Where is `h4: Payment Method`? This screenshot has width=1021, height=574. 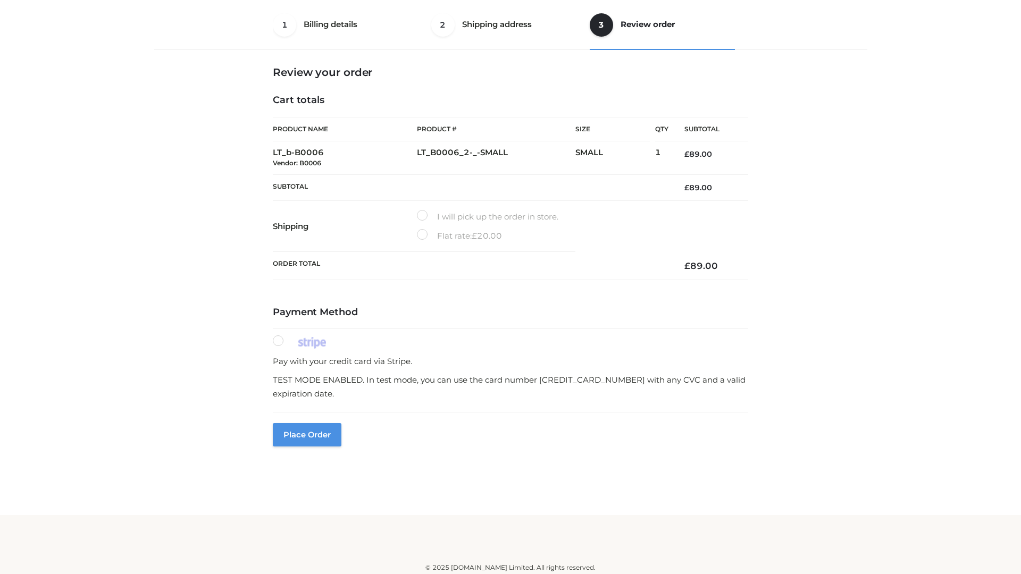
h4: Payment Method is located at coordinates (510, 313).